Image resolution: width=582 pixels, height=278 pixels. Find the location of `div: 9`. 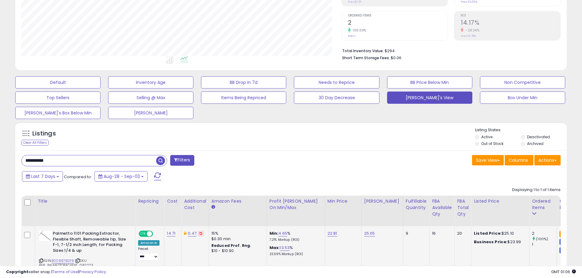

div: 9 is located at coordinates (415, 234).